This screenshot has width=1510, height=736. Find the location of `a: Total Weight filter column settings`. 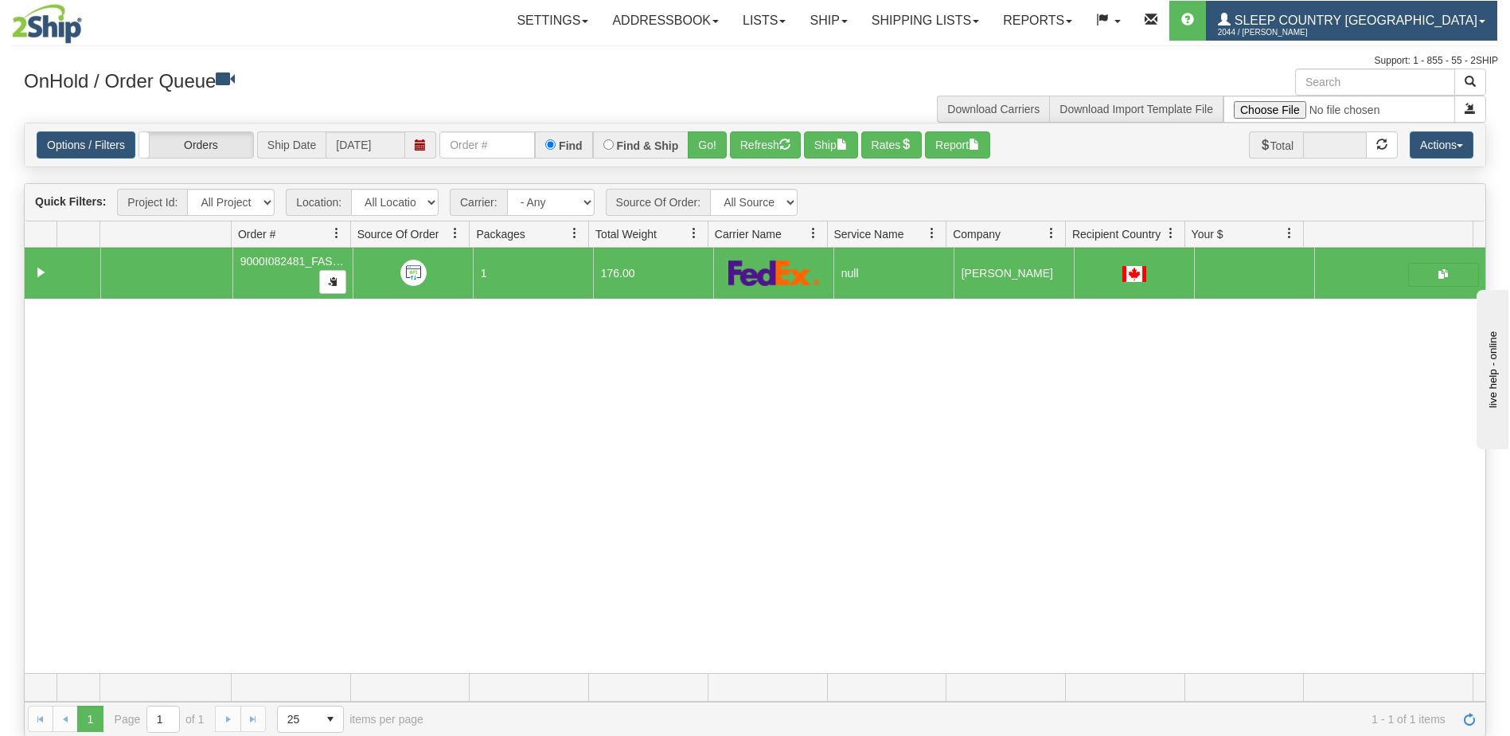

a: Total Weight filter column settings is located at coordinates (694, 233).